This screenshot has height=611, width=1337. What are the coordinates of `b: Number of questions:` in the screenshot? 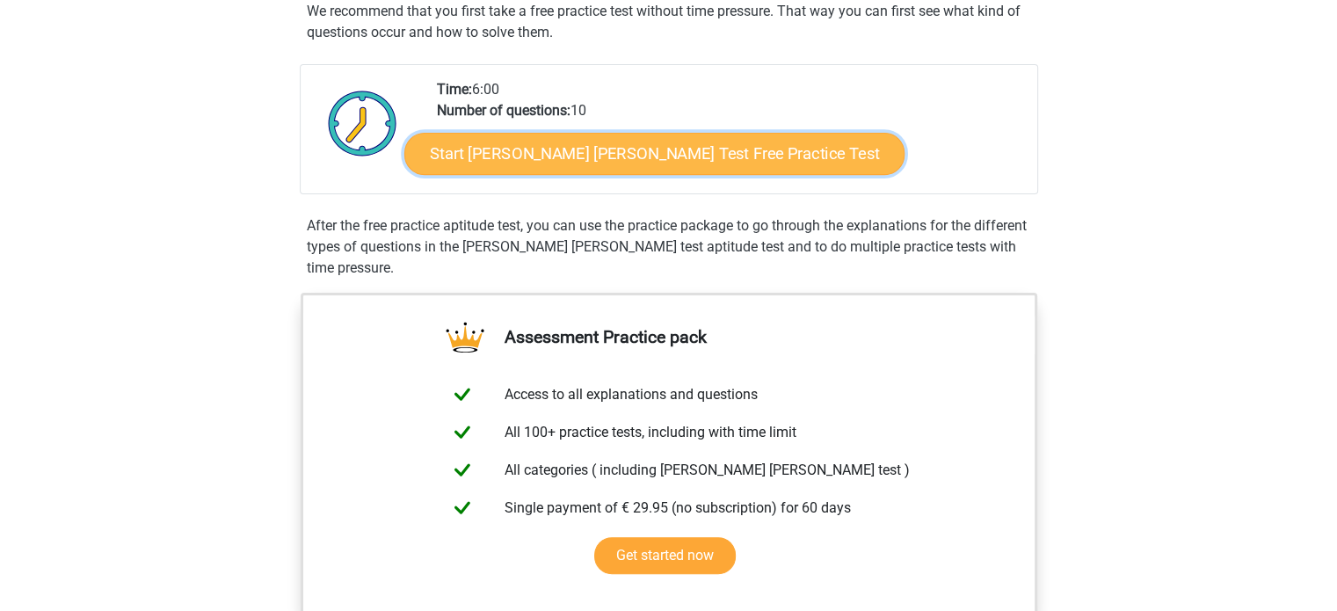 It's located at (504, 110).